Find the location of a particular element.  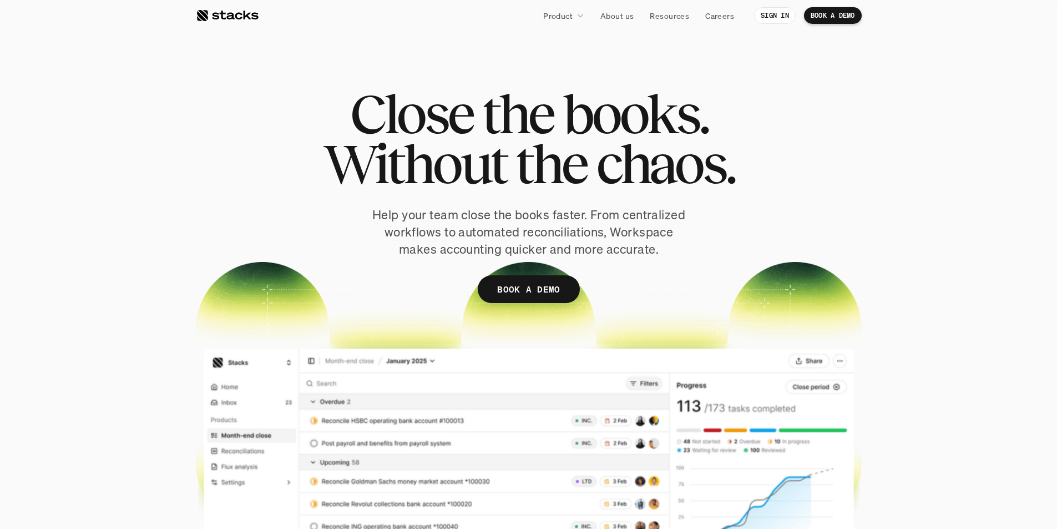

span: Without is located at coordinates (414, 164).